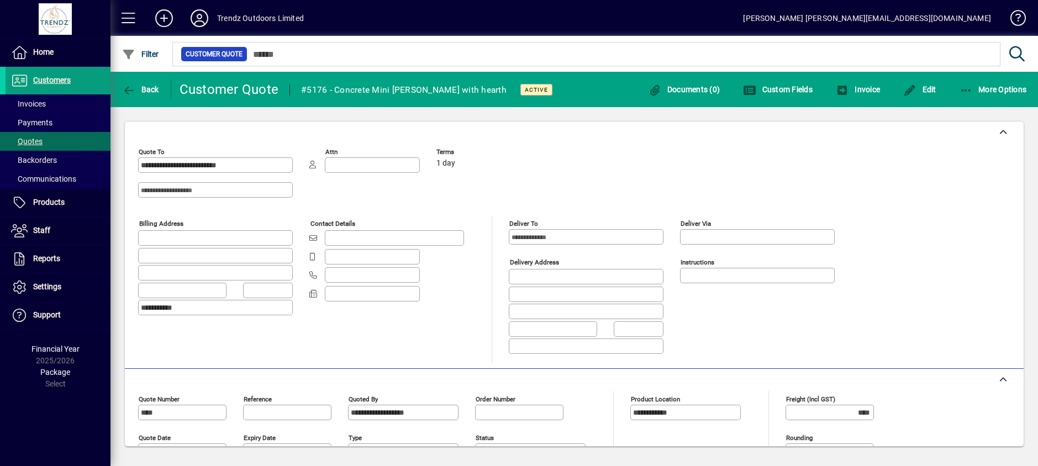  What do you see at coordinates (27, 141) in the screenshot?
I see `span: Quotes` at bounding box center [27, 141].